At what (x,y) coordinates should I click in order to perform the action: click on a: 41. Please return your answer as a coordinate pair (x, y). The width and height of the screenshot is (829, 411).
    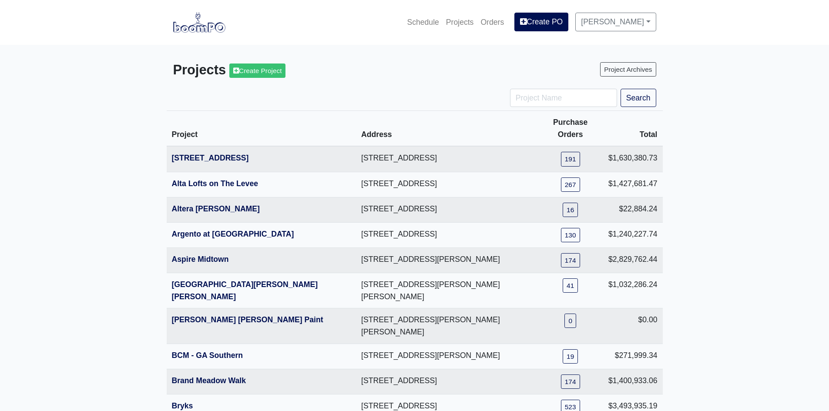
    Looking at the image, I should click on (570, 285).